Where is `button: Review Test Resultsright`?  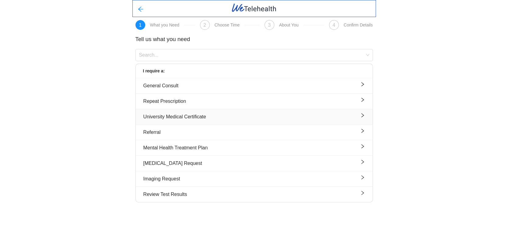
button: Review Test Resultsright is located at coordinates (254, 195).